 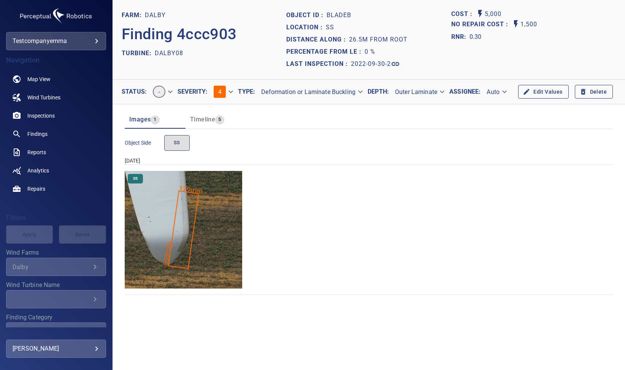 I want to click on span: 1, so click(x=155, y=119).